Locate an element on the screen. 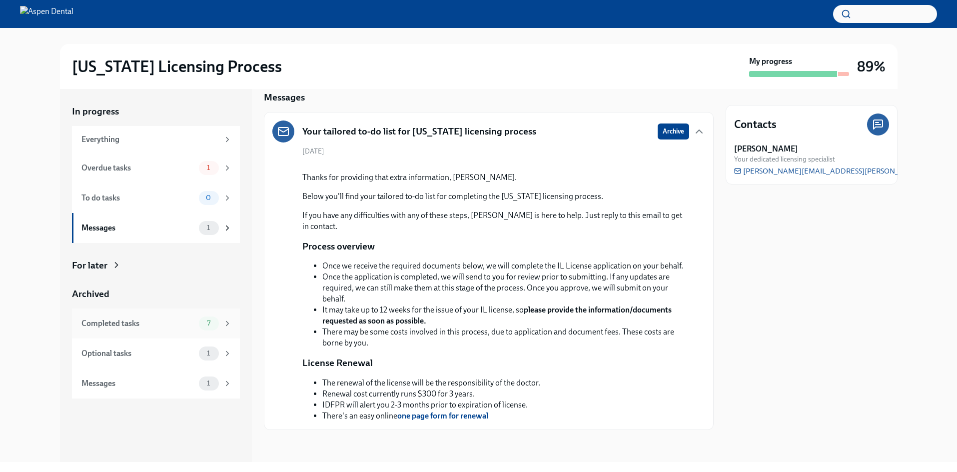 This screenshot has height=472, width=957. a: Optional tasks1 is located at coordinates (156, 353).